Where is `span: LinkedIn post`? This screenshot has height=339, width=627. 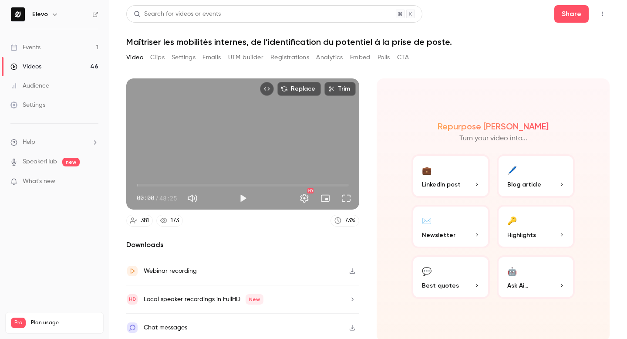 span: LinkedIn post is located at coordinates (441, 184).